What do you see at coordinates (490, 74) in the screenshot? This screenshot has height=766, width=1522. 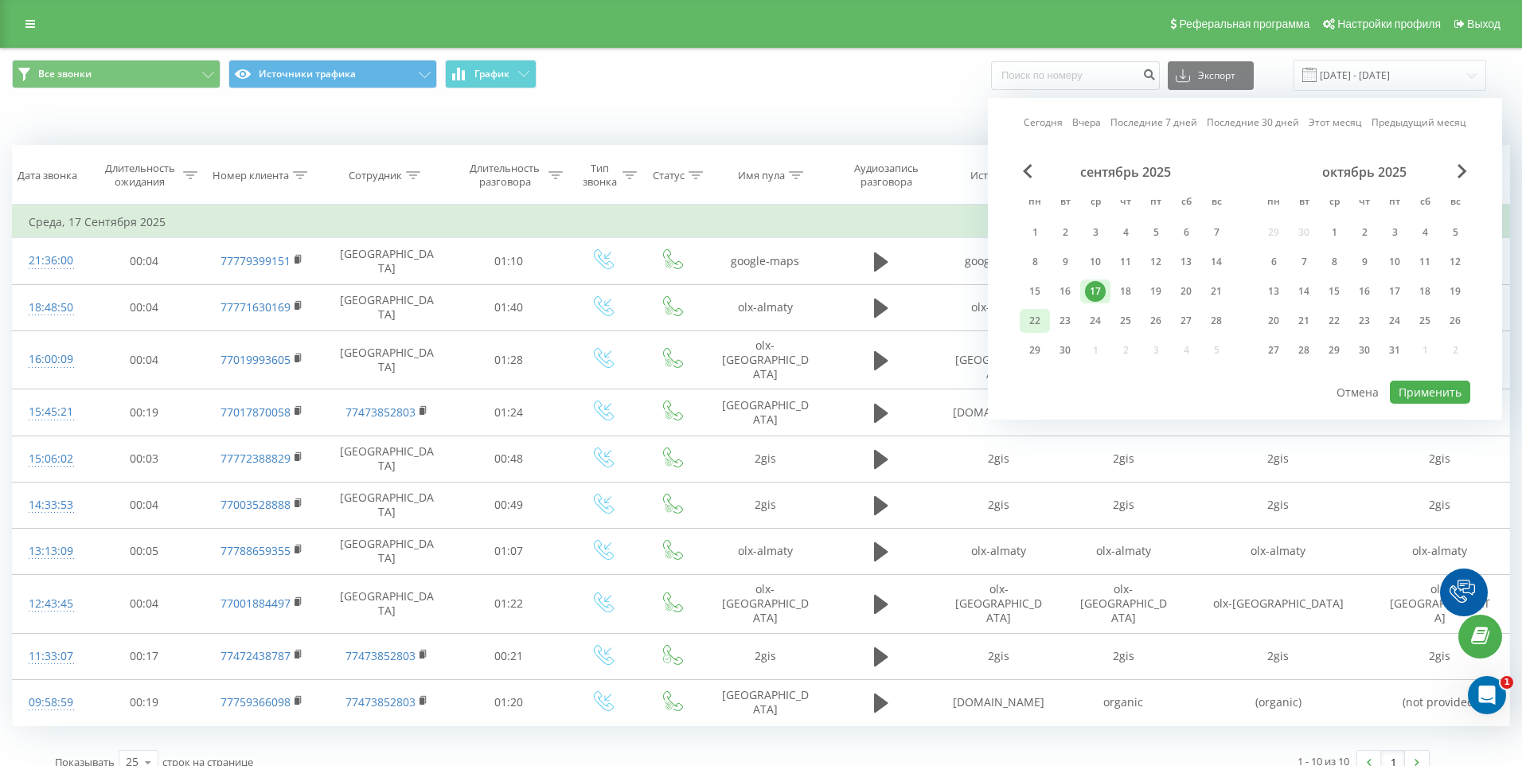 I see `button: График` at bounding box center [490, 74].